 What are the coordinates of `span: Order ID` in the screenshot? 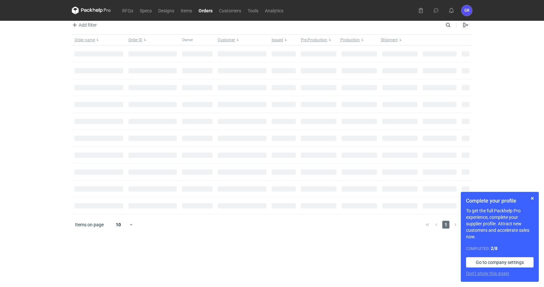 It's located at (135, 40).